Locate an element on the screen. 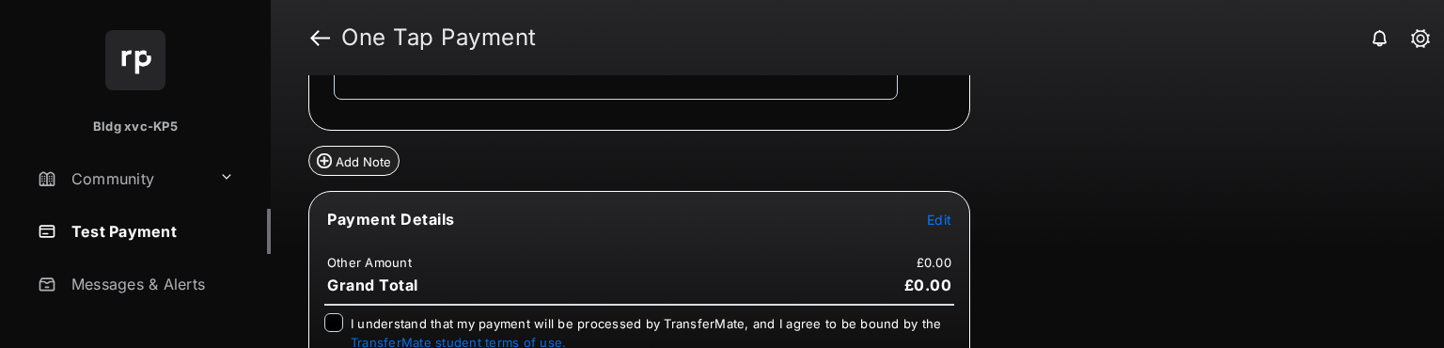  a: Messages & Alerts is located at coordinates (150, 284).